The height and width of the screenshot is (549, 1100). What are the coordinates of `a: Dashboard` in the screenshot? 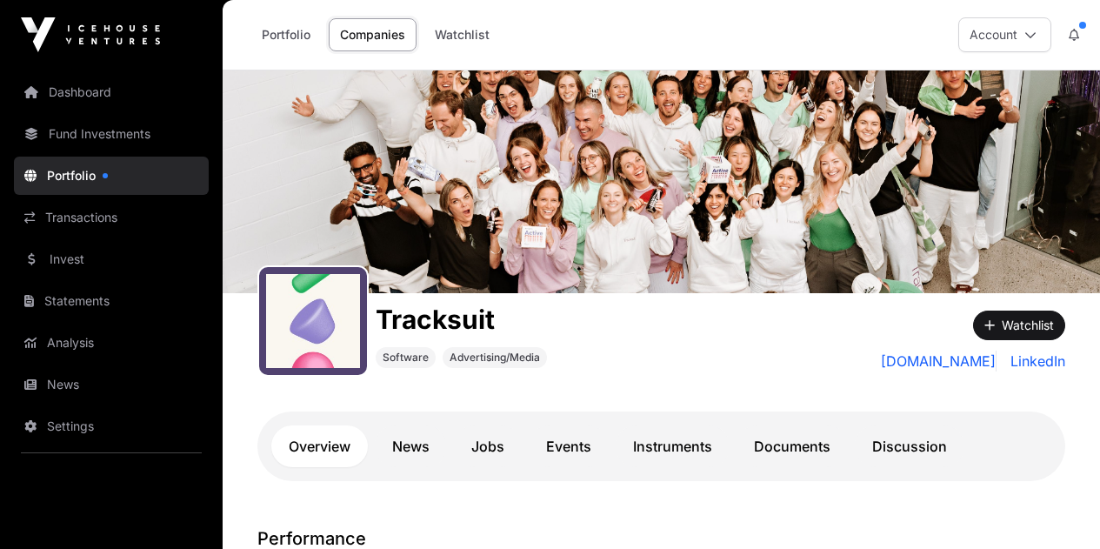 It's located at (111, 92).